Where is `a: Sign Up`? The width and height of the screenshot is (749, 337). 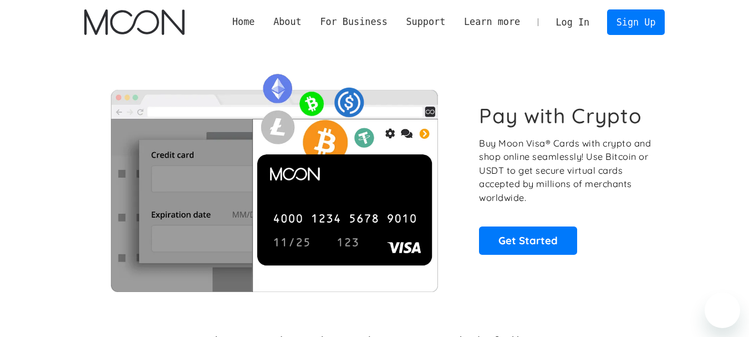
a: Sign Up is located at coordinates (636, 22).